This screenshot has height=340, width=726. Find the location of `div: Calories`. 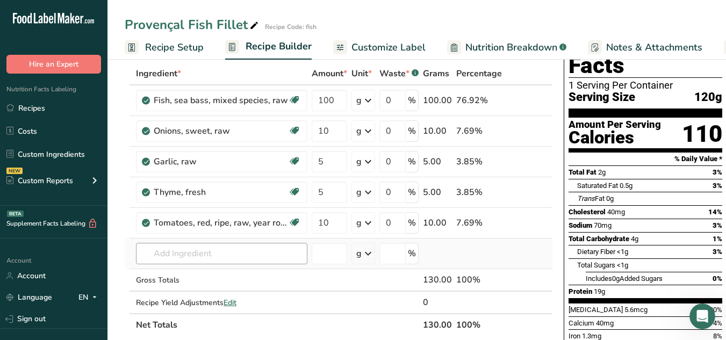

div: Calories is located at coordinates (614, 137).